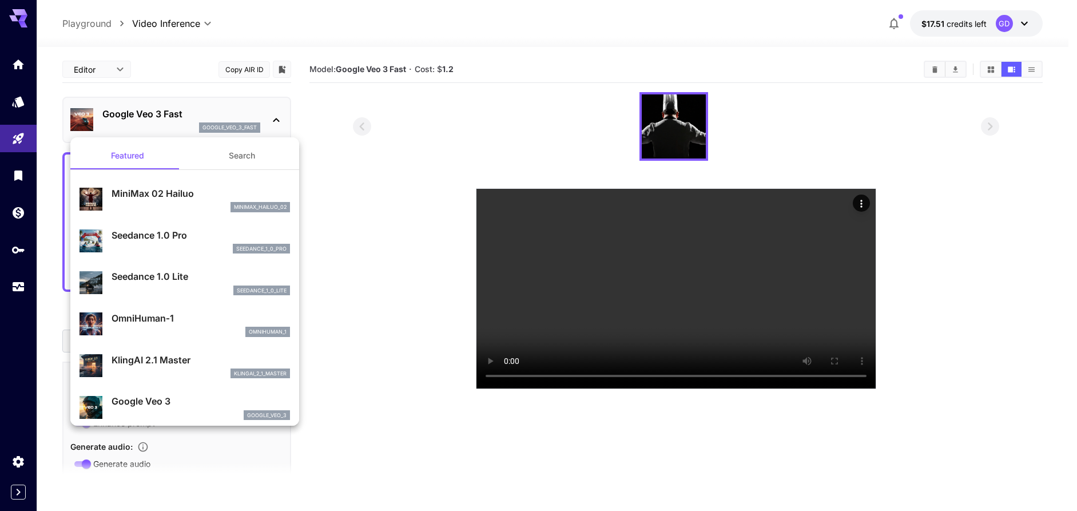 The width and height of the screenshot is (1077, 511). Describe the element at coordinates (261, 249) in the screenshot. I see `p: seedance_1_0_pro` at that location.